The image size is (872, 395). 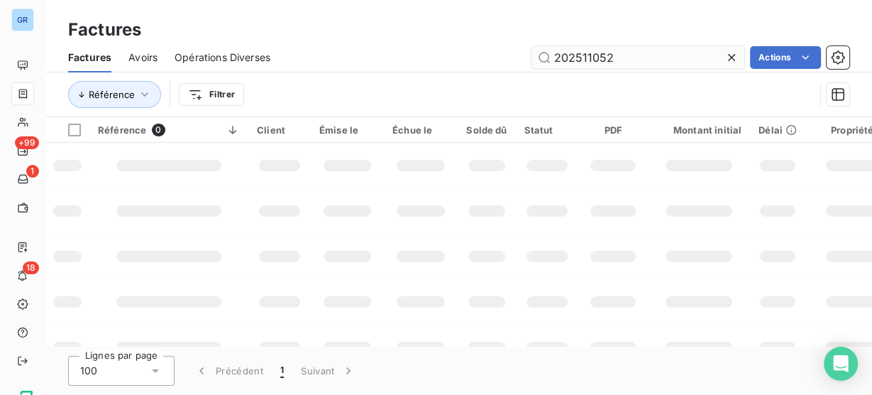 What do you see at coordinates (547, 130) in the screenshot?
I see `div: Statut` at bounding box center [547, 130].